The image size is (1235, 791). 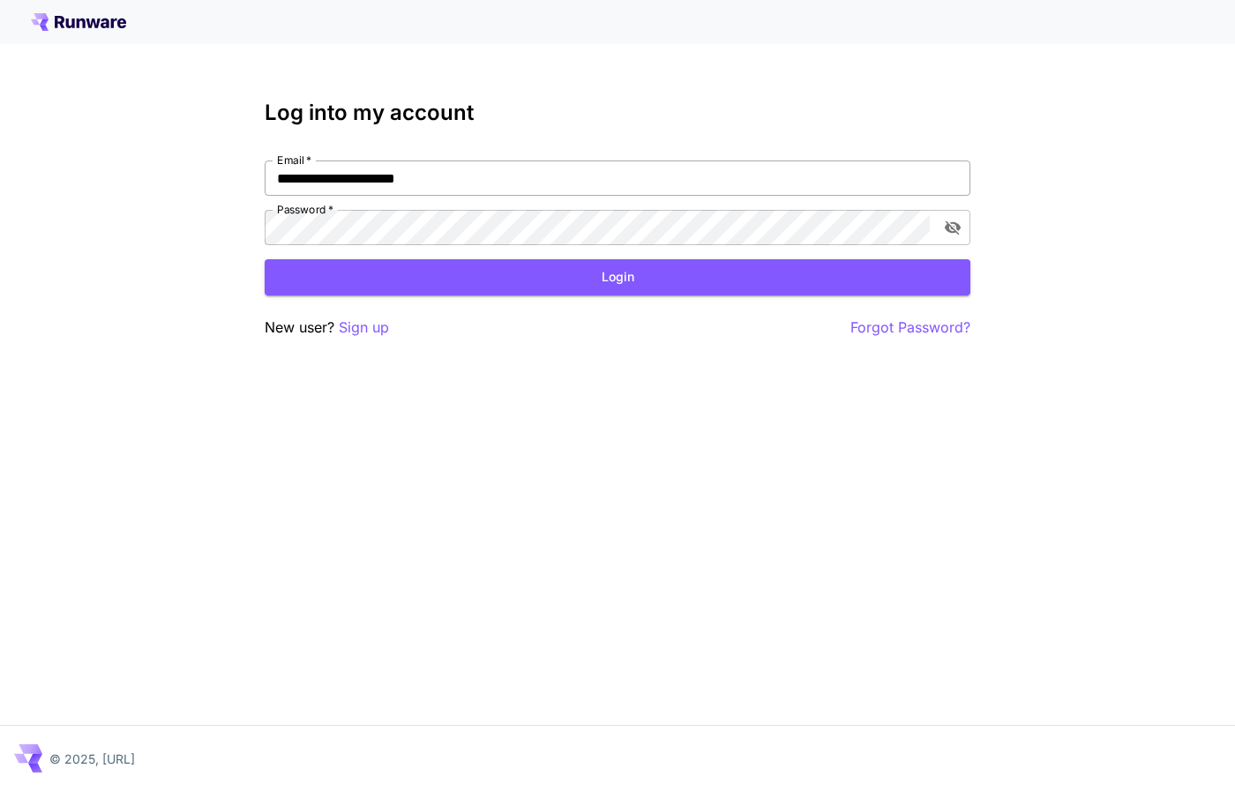 I want to click on button: toggle password visibility, so click(x=953, y=228).